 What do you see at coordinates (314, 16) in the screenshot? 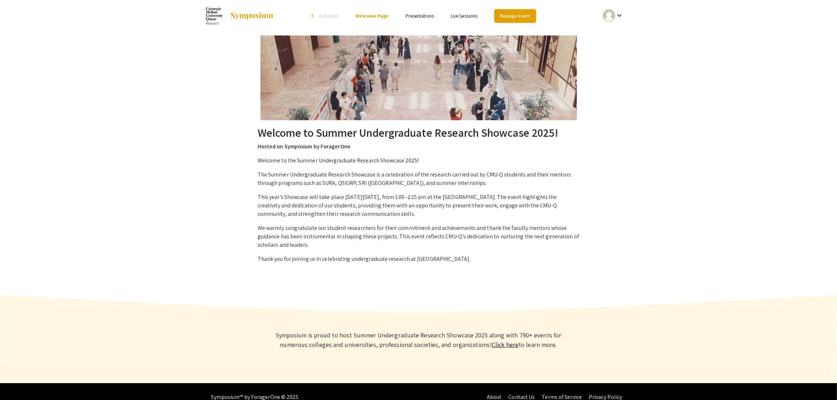
I see `div: arrow_back_ios` at bounding box center [314, 16].